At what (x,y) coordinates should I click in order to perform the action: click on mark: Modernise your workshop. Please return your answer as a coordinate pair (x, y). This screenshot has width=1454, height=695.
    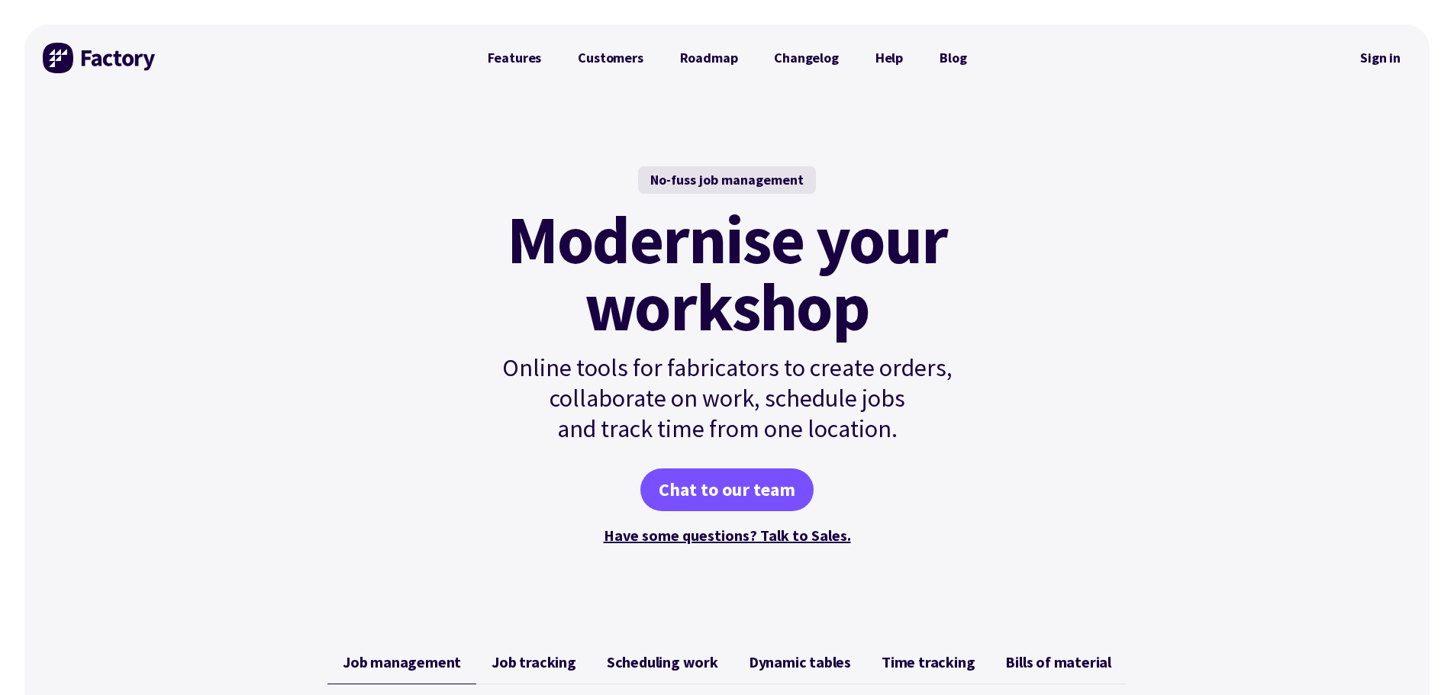
    Looking at the image, I should click on (726, 273).